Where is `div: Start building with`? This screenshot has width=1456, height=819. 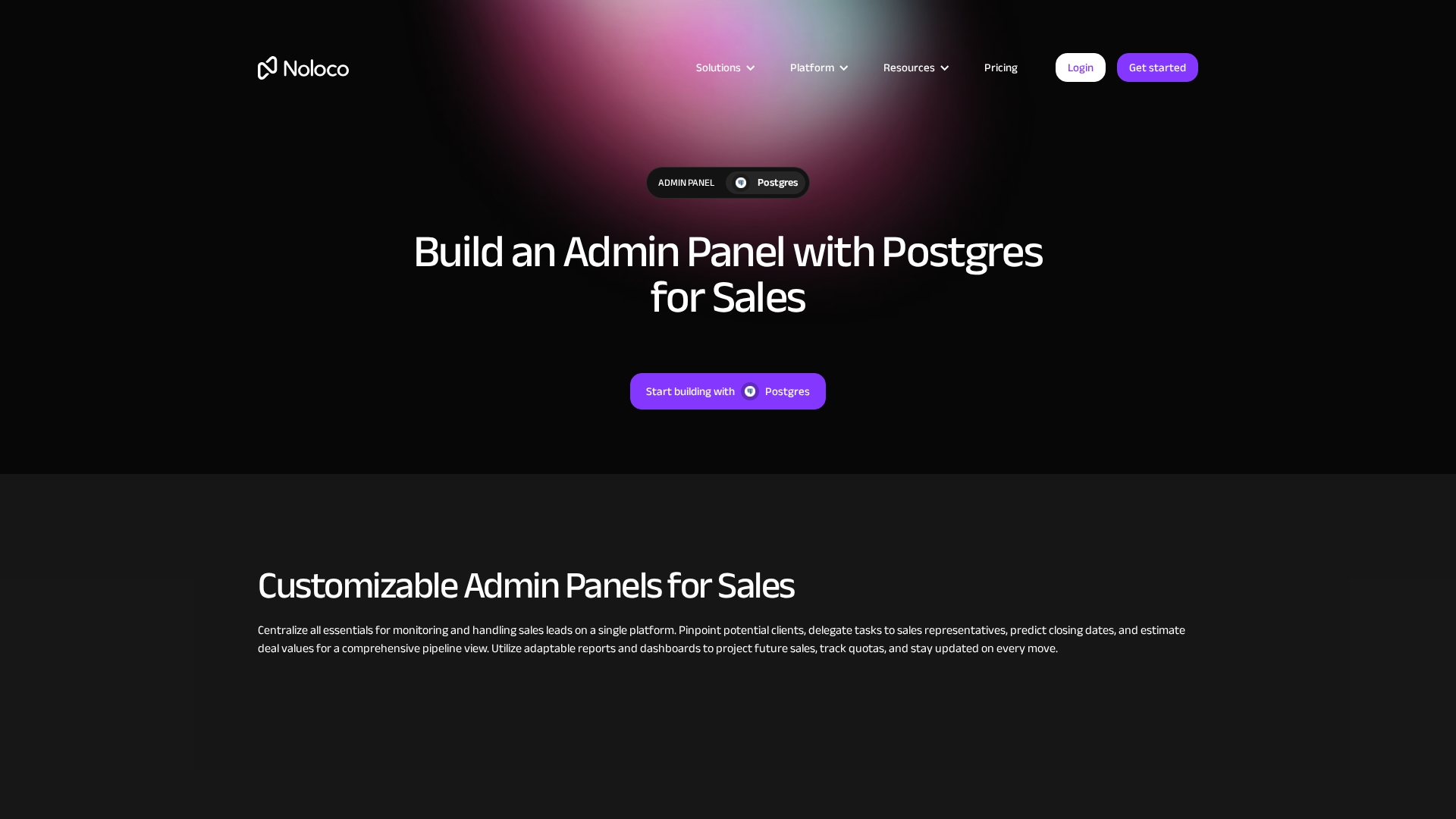
div: Start building with is located at coordinates (690, 392).